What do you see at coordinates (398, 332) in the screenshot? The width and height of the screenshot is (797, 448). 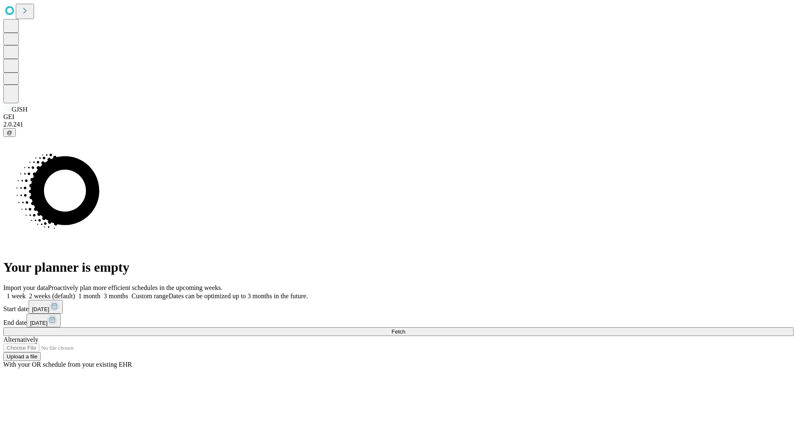 I see `span: Fetch` at bounding box center [398, 332].